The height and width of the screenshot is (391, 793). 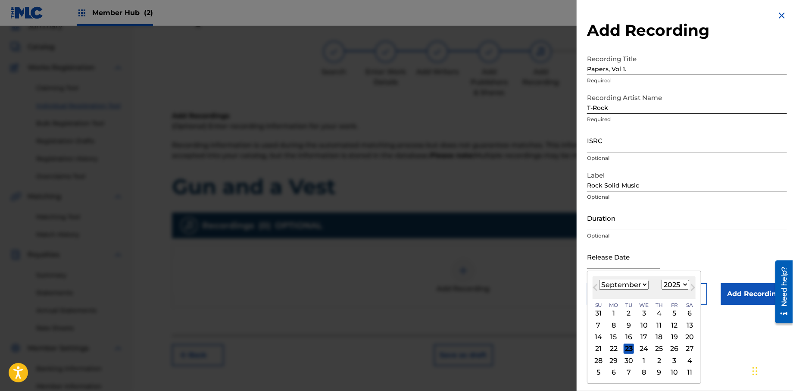 I want to click on span: Fr, so click(x=675, y=305).